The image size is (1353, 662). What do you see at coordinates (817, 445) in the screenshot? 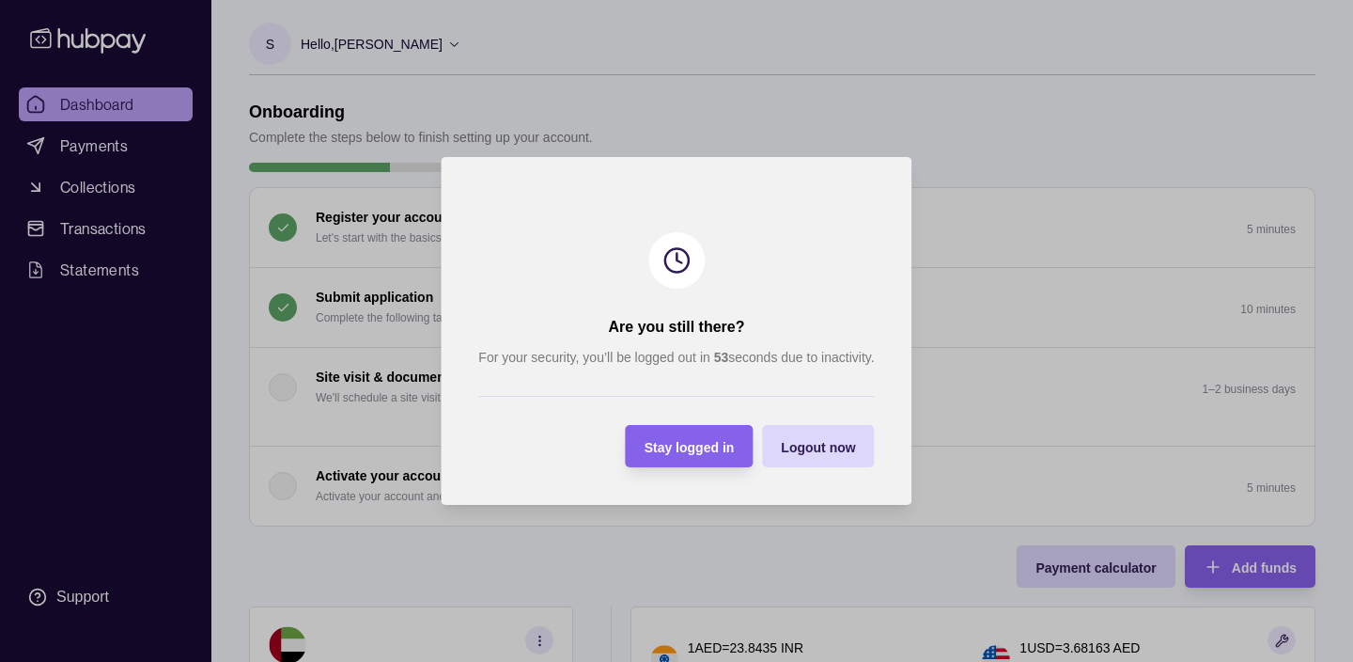
I see `button: Logout now` at bounding box center [817, 445].